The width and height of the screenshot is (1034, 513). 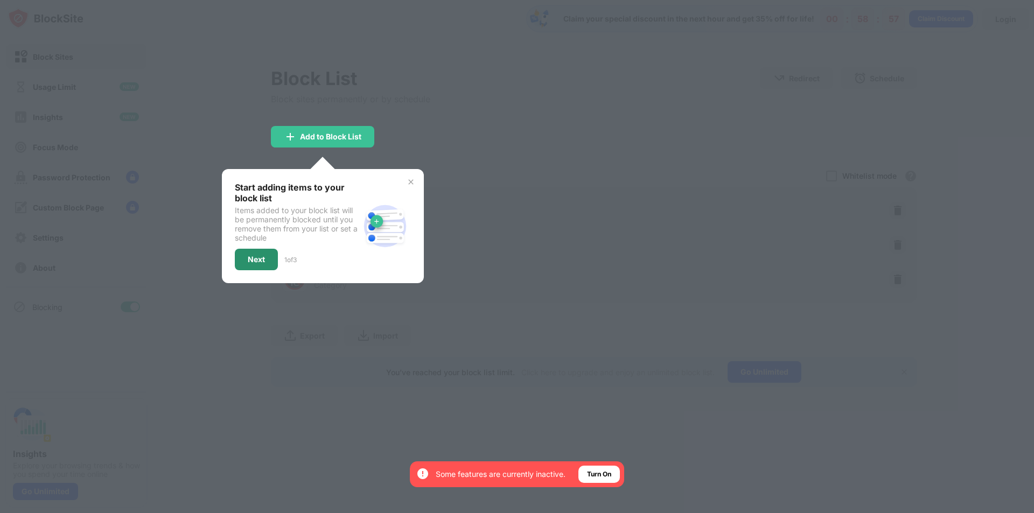 What do you see at coordinates (500, 474) in the screenshot?
I see `div: Some features are currently inactive.` at bounding box center [500, 474].